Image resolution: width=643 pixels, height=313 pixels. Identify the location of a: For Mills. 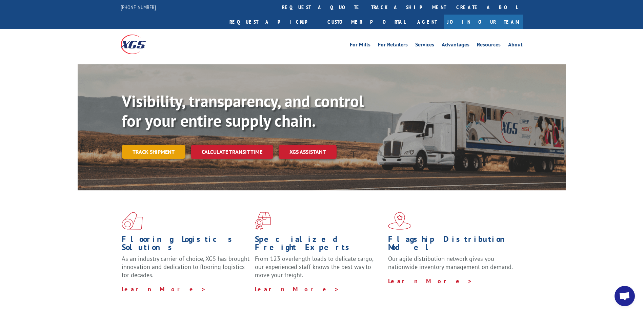
(360, 46).